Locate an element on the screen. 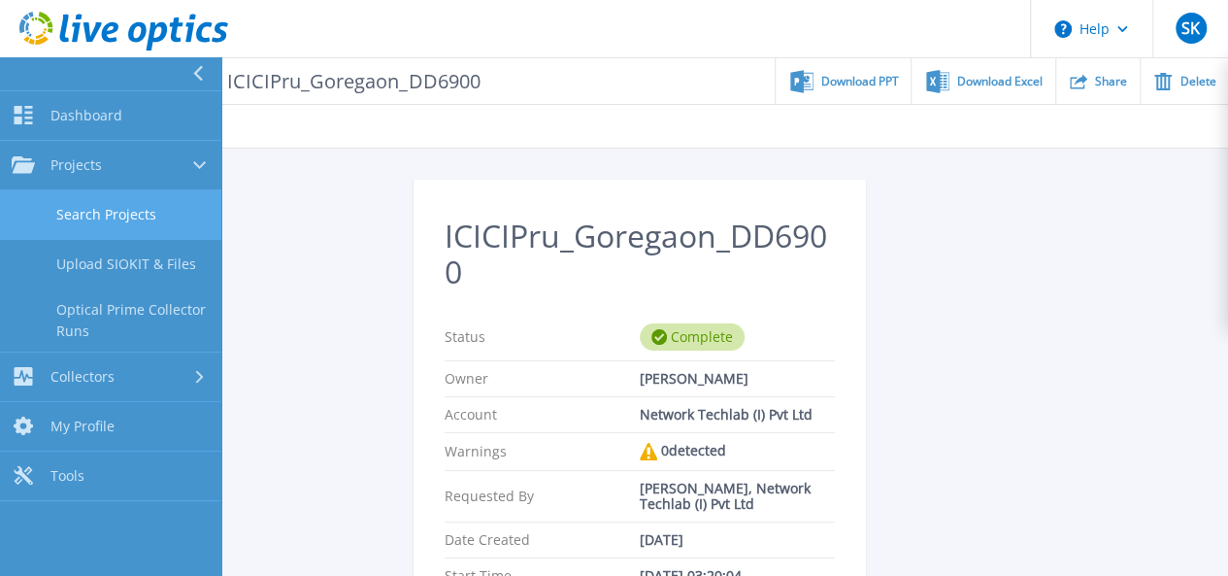  p: Date Created is located at coordinates (542, 540).